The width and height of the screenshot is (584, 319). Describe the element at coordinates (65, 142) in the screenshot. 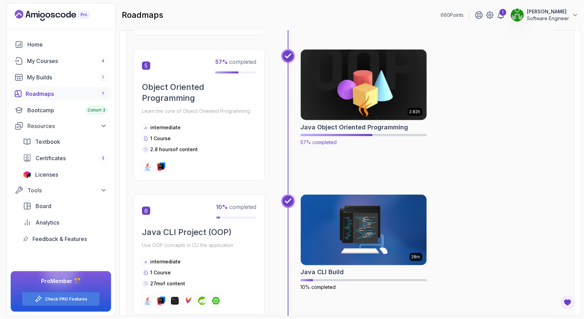

I see `a: textbook` at that location.